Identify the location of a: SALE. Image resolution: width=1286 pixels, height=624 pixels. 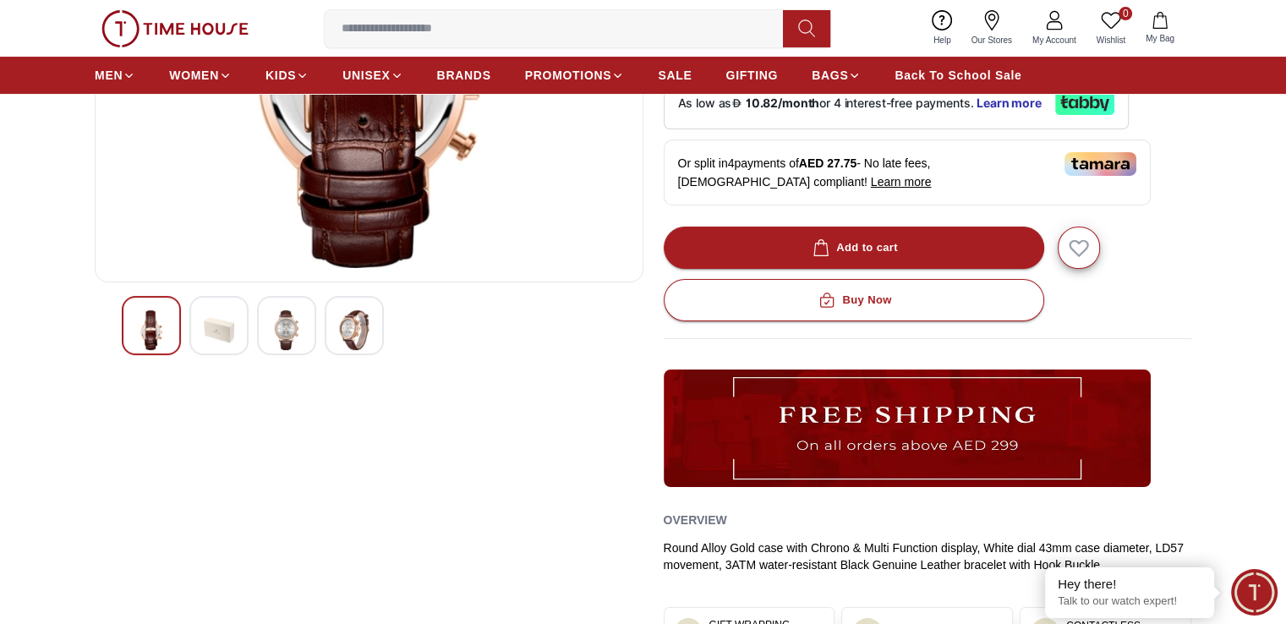
(675, 75).